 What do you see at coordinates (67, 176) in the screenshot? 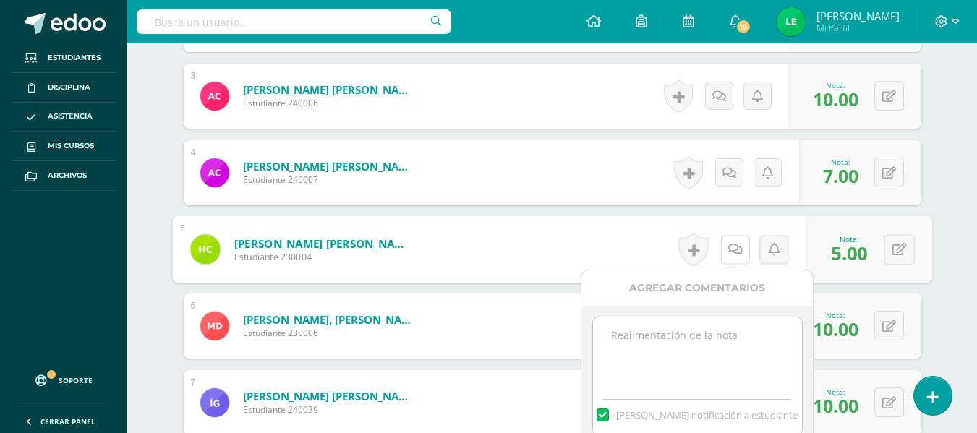
I see `span: Archivos` at bounding box center [67, 176].